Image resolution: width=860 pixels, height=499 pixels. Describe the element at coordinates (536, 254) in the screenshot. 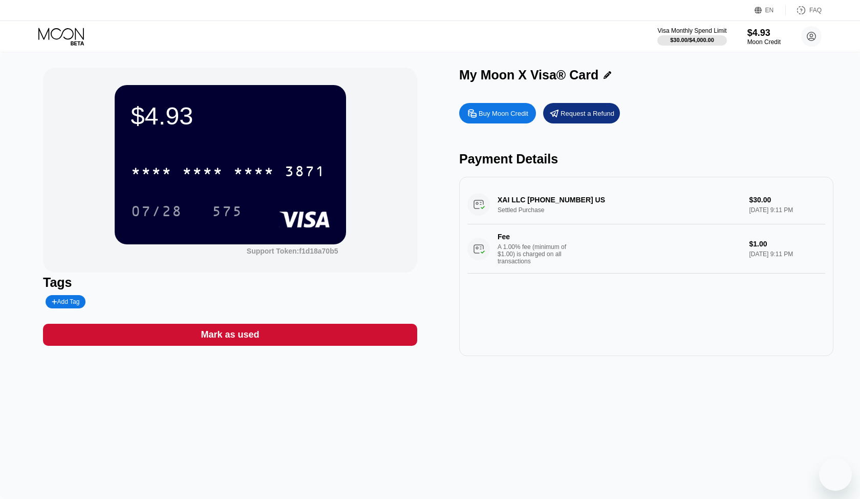

I see `div: A 1.00% fee (minimum of $1.00) is charged on all transactions` at that location.